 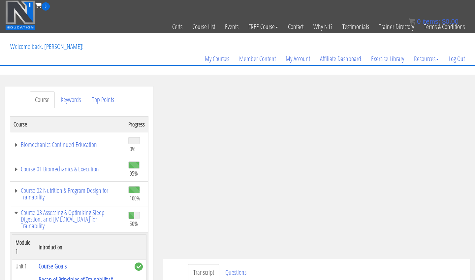 What do you see at coordinates (203, 27) in the screenshot?
I see `a: Course List` at bounding box center [203, 27].